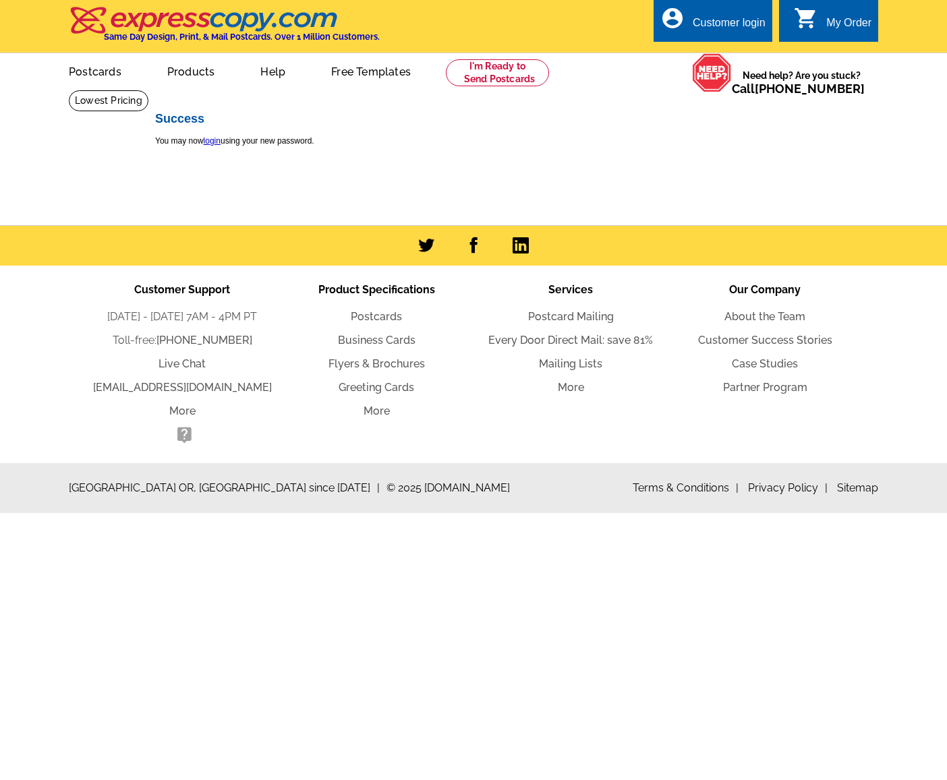 Image resolution: width=947 pixels, height=780 pixels. Describe the element at coordinates (832, 23) in the screenshot. I see `a: shopping_cart My Order` at that location.